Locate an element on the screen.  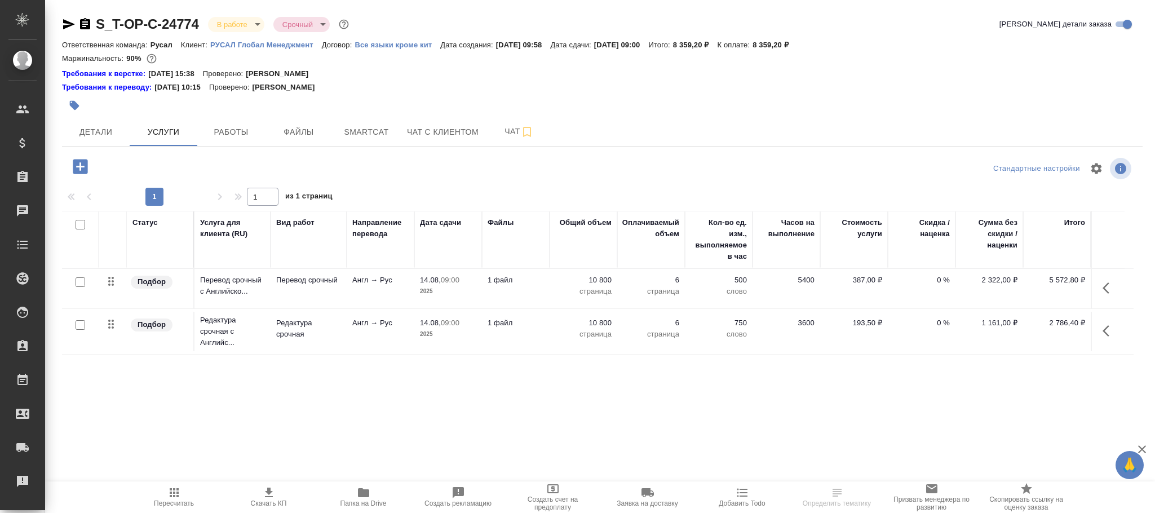
p: Дата сдачи: is located at coordinates (572, 45).